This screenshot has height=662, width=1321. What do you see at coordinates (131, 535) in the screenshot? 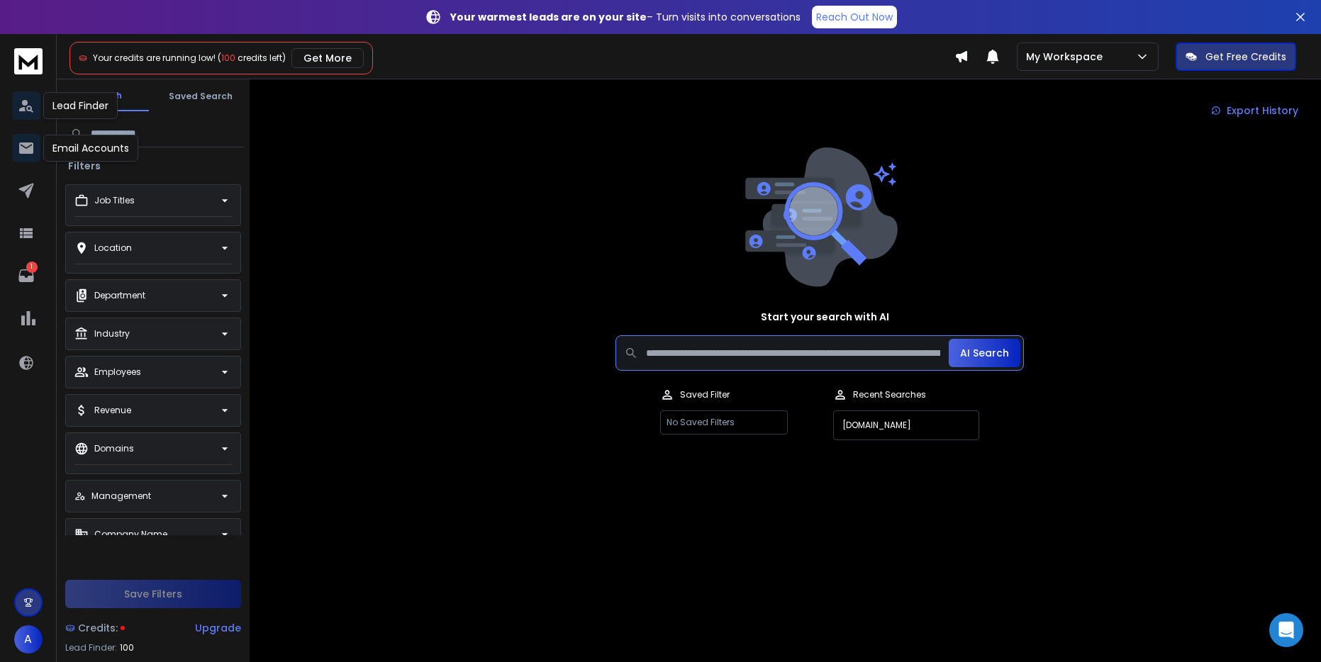
I see `p: Company Name` at bounding box center [131, 535].